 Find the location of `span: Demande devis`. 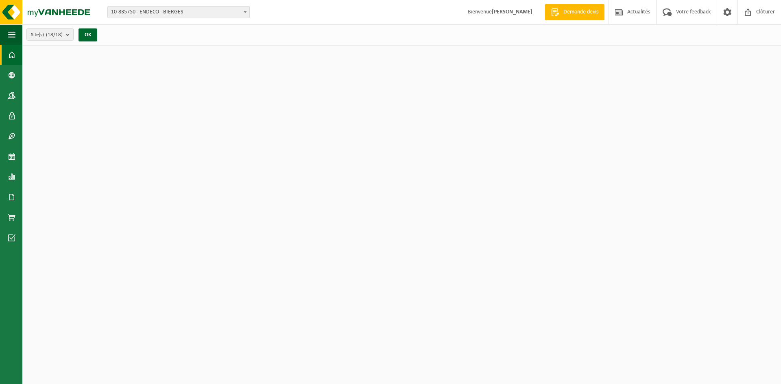

span: Demande devis is located at coordinates (581, 12).